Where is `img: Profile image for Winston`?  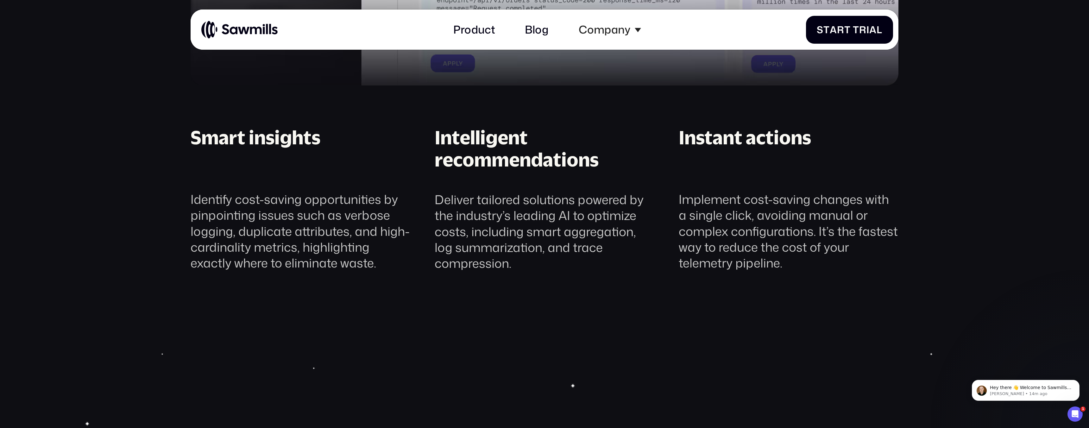
img: Profile image for Winston is located at coordinates (19, 24).